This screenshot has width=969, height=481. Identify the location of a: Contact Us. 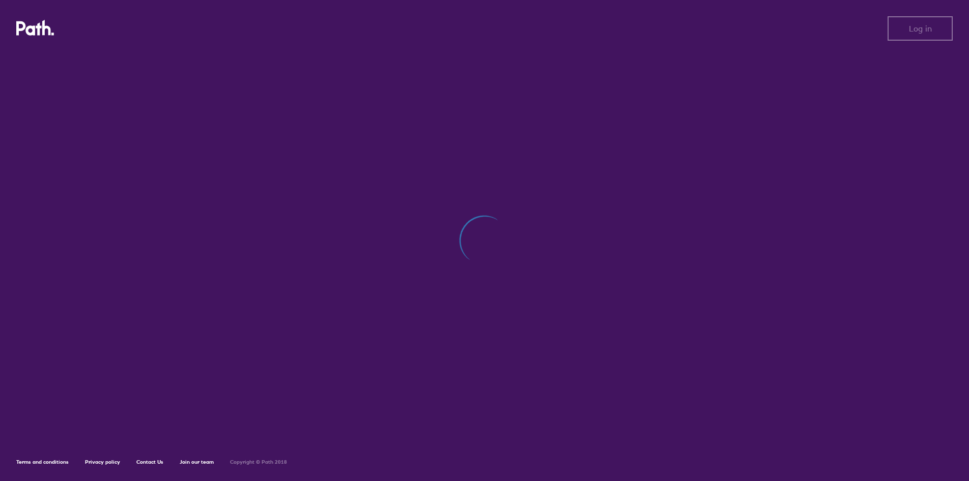
(150, 462).